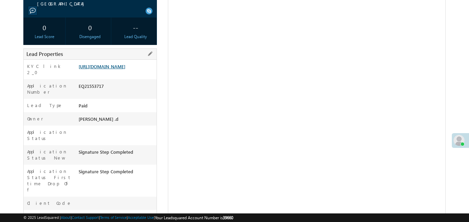  Describe the element at coordinates (49, 69) in the screenshot. I see `label: KYC link 2_0` at that location.